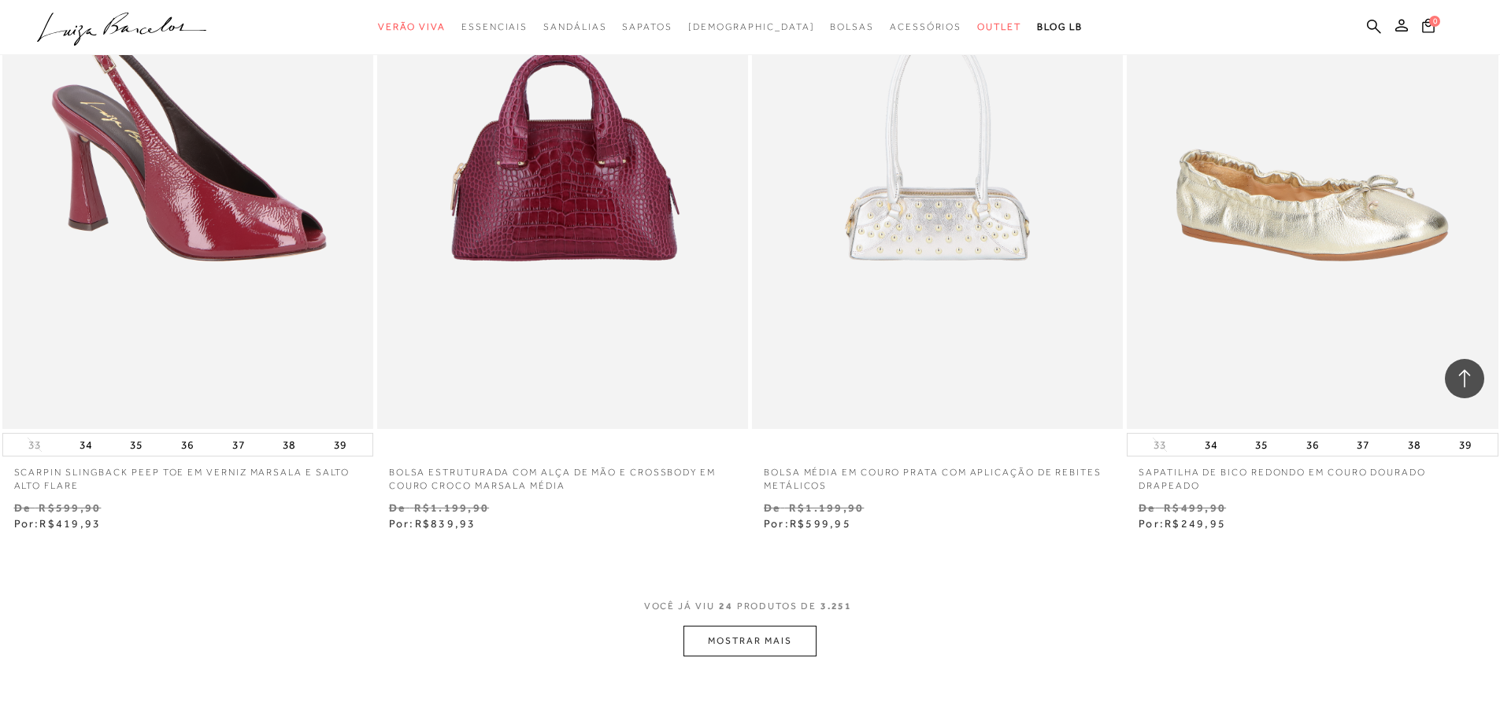 The width and height of the screenshot is (1500, 717). What do you see at coordinates (999, 27) in the screenshot?
I see `span: Outlet` at bounding box center [999, 27].